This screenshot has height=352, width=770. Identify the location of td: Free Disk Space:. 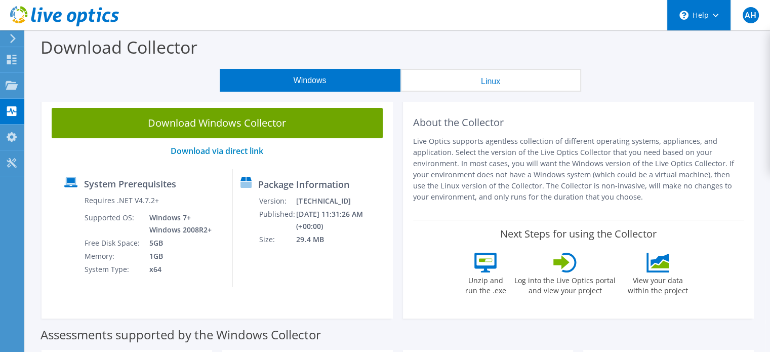
(113, 243).